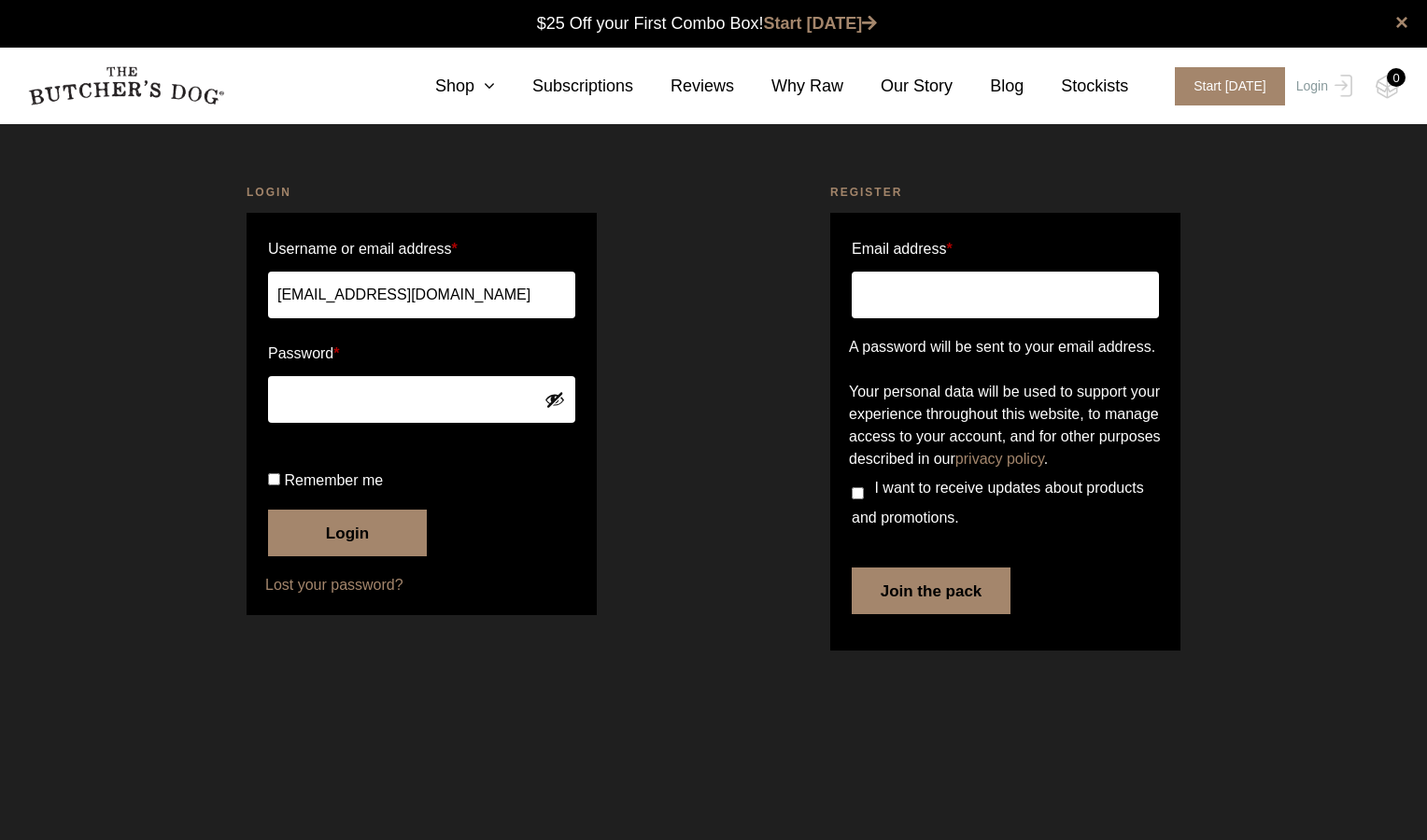  I want to click on a: Why Raw, so click(788, 86).